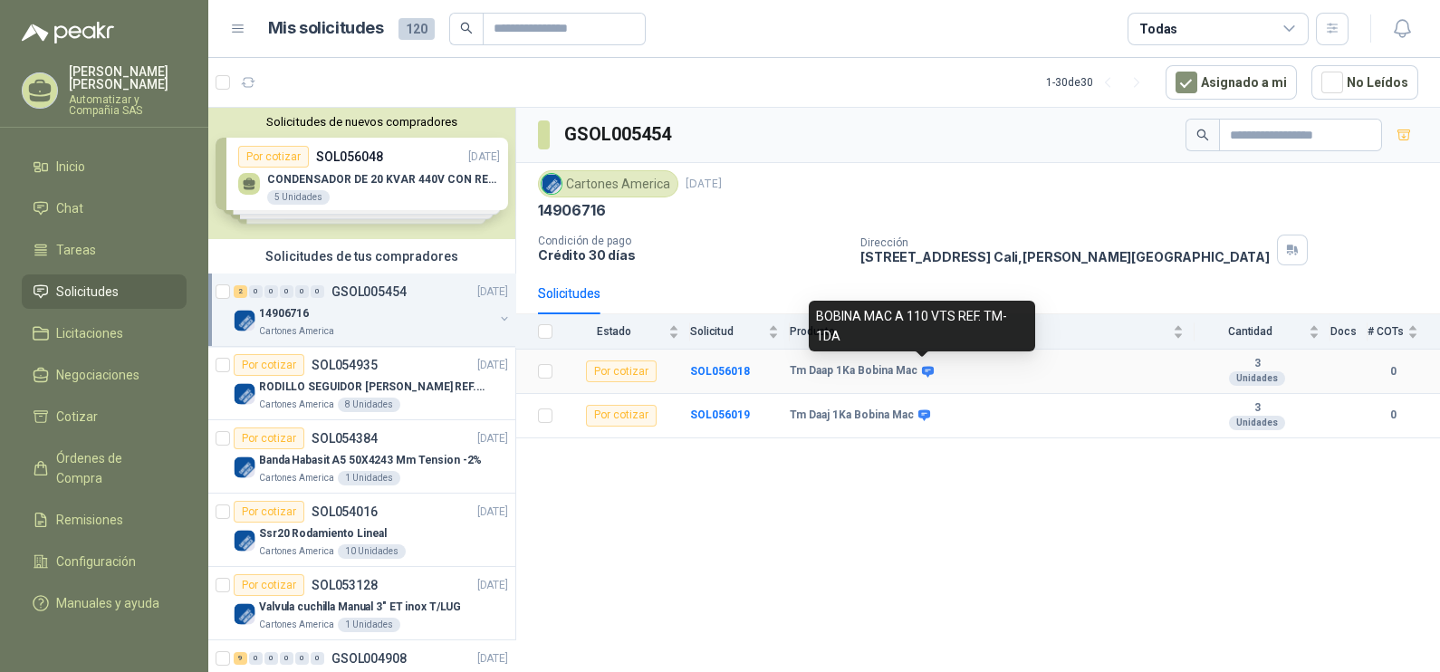 This screenshot has width=1440, height=672. Describe the element at coordinates (727, 332) in the screenshot. I see `span: Solicitud` at that location.